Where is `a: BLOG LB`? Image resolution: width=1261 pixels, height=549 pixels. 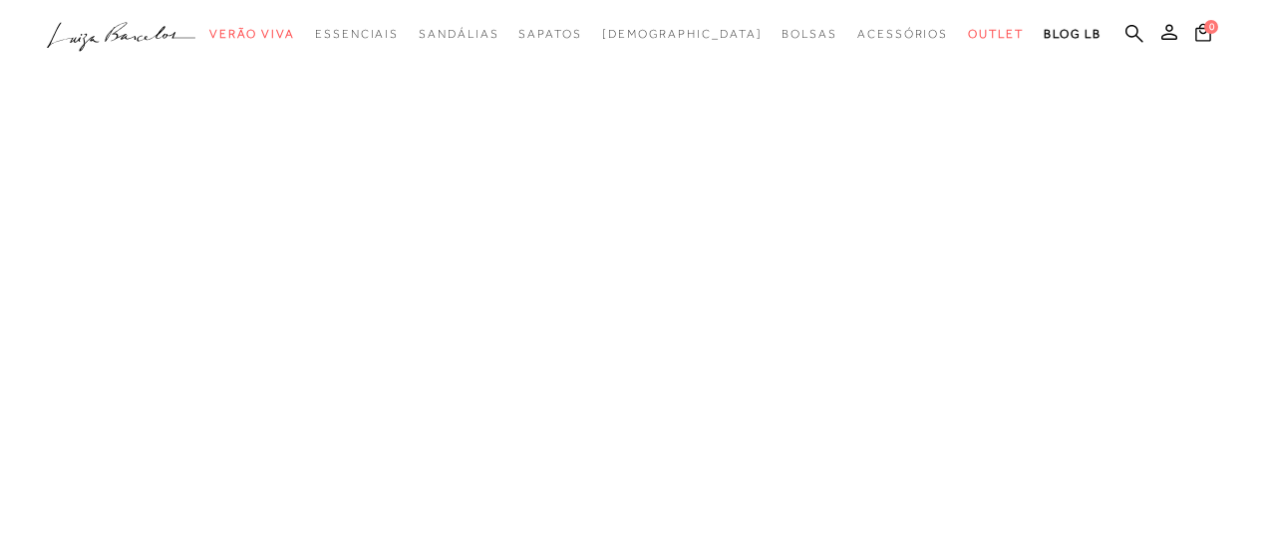
a: BLOG LB is located at coordinates (1073, 34).